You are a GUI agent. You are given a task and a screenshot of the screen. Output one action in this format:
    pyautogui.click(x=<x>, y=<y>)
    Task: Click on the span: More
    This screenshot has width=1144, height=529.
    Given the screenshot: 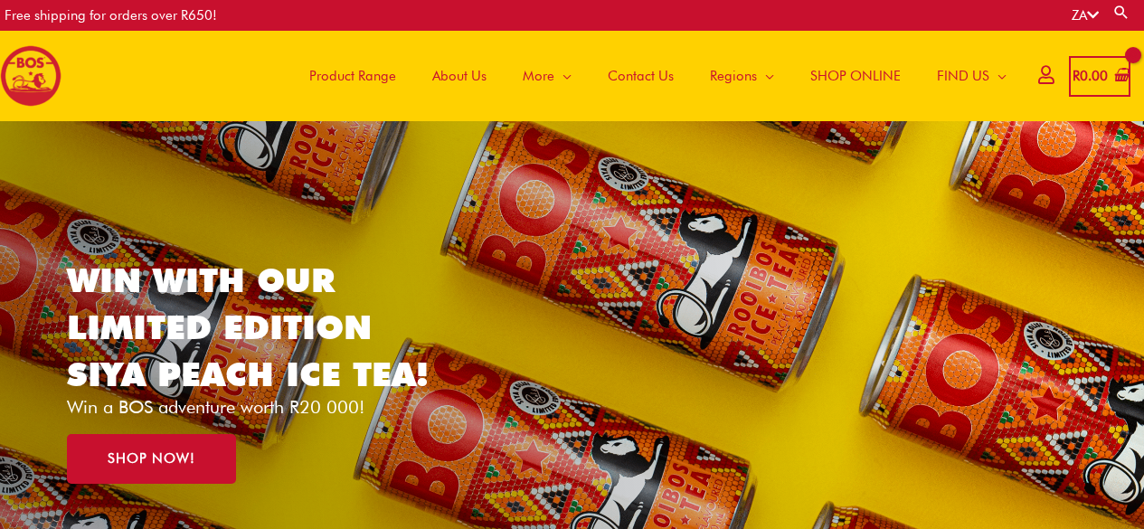 What is the action you would take?
    pyautogui.click(x=538, y=76)
    